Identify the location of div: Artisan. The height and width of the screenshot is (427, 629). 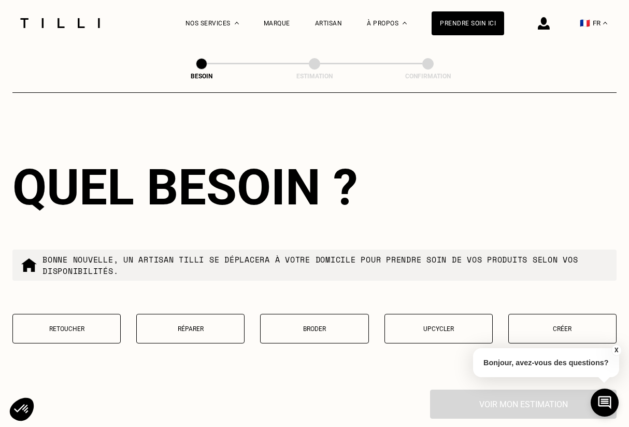
(329, 23).